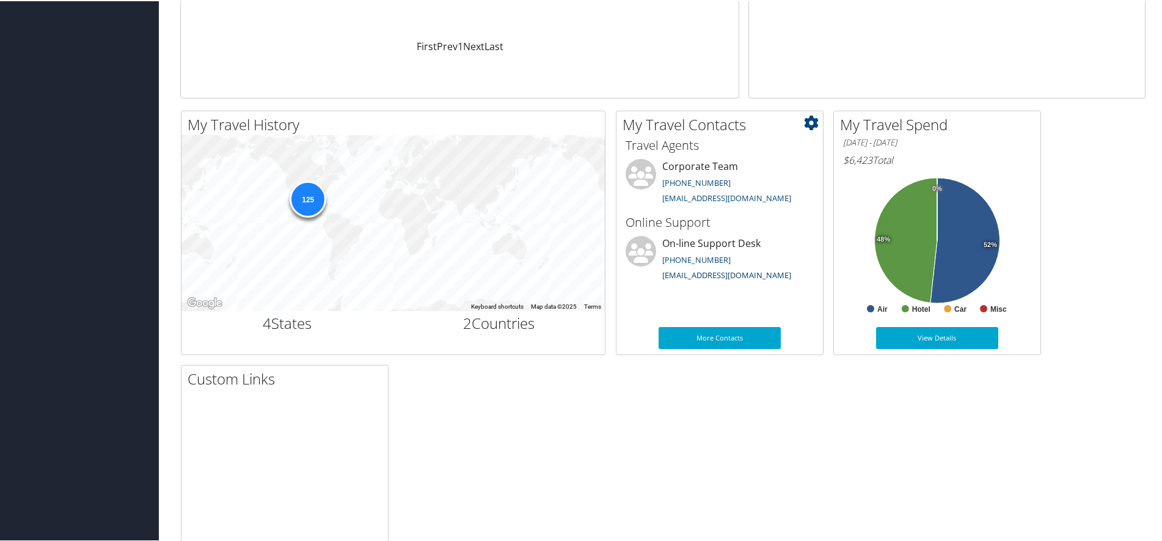 The width and height of the screenshot is (1162, 541). What do you see at coordinates (882, 308) in the screenshot?
I see `text: Air` at bounding box center [882, 308].